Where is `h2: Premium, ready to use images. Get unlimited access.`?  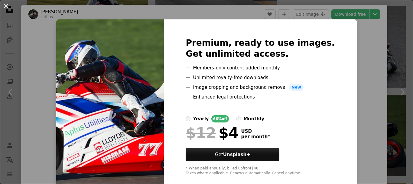
h2: Premium, ready to use images. Get unlimited access. is located at coordinates (260, 48).